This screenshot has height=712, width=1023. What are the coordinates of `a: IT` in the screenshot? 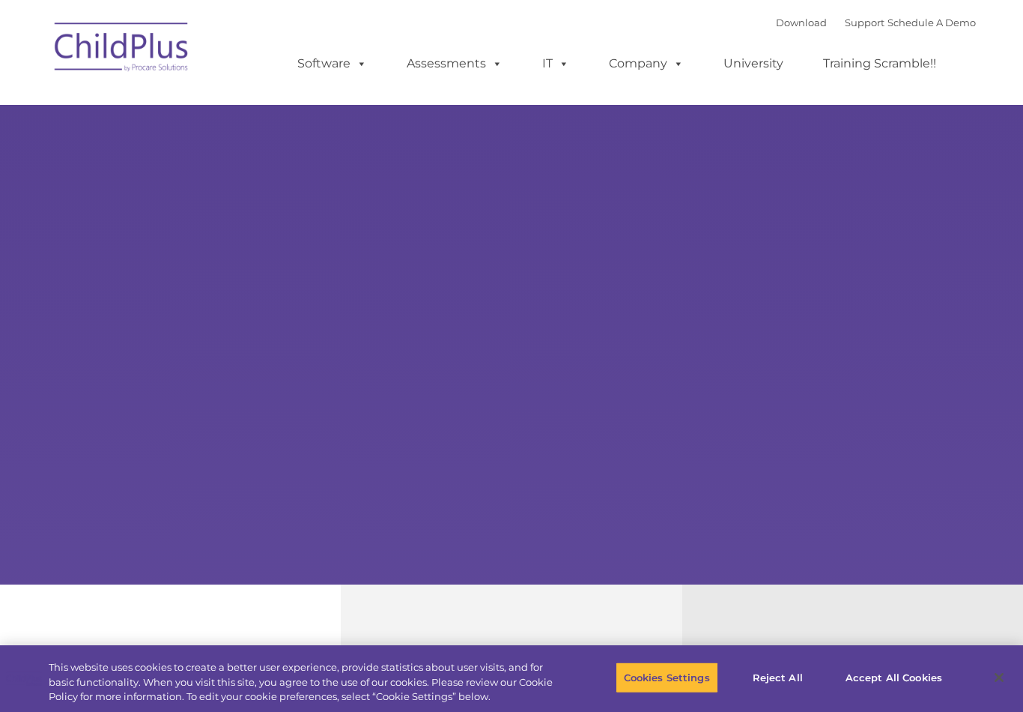 It's located at (556, 64).